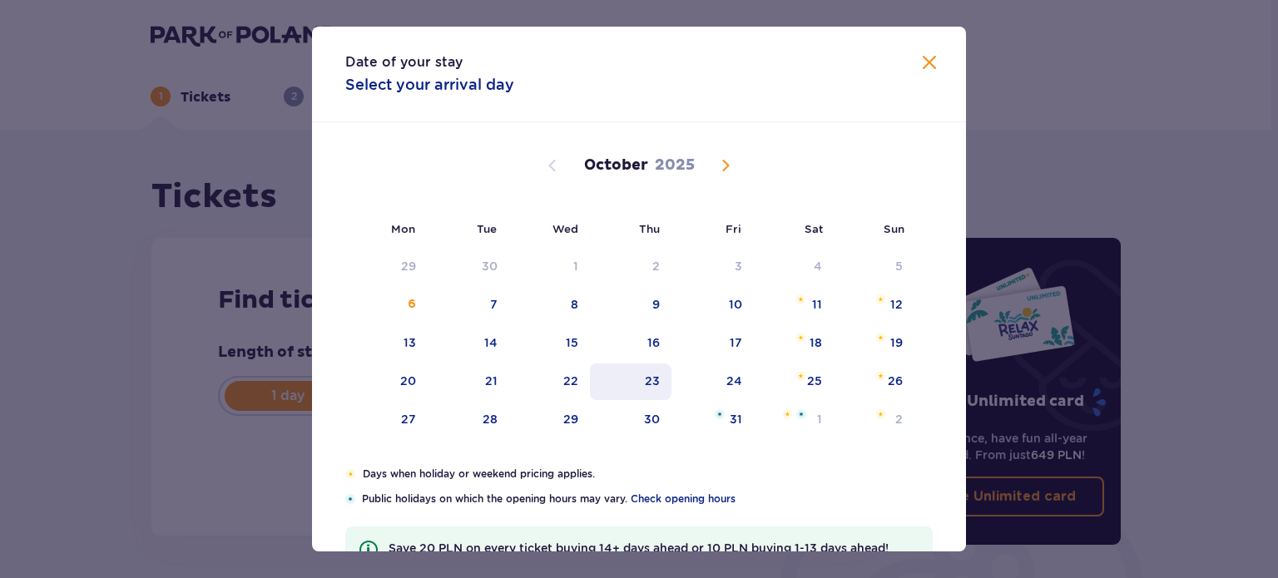  What do you see at coordinates (468, 267) in the screenshot?
I see `td: Date not available. Tuesday, September 30, 2025` at bounding box center [468, 267].